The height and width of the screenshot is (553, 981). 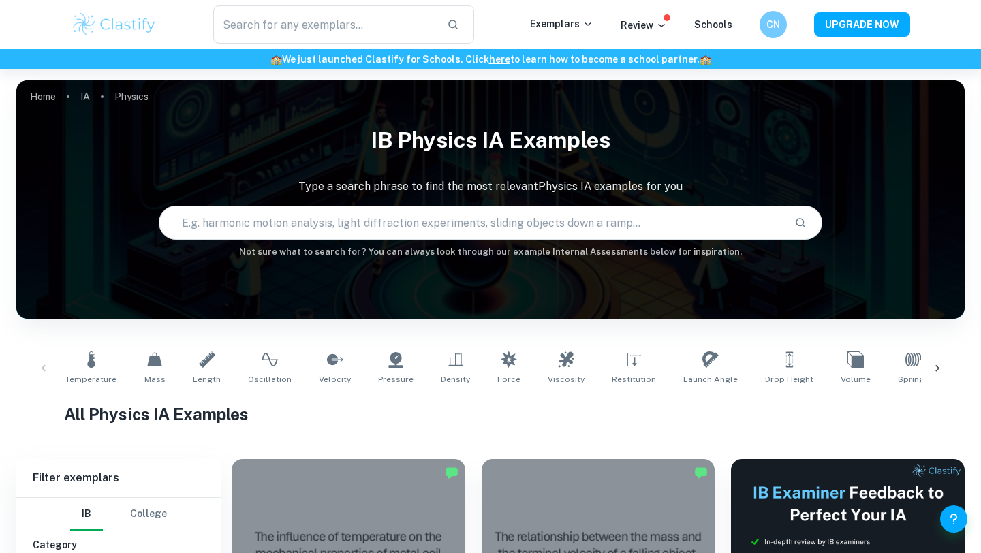 What do you see at coordinates (87, 515) in the screenshot?
I see `button: IB` at bounding box center [87, 515].